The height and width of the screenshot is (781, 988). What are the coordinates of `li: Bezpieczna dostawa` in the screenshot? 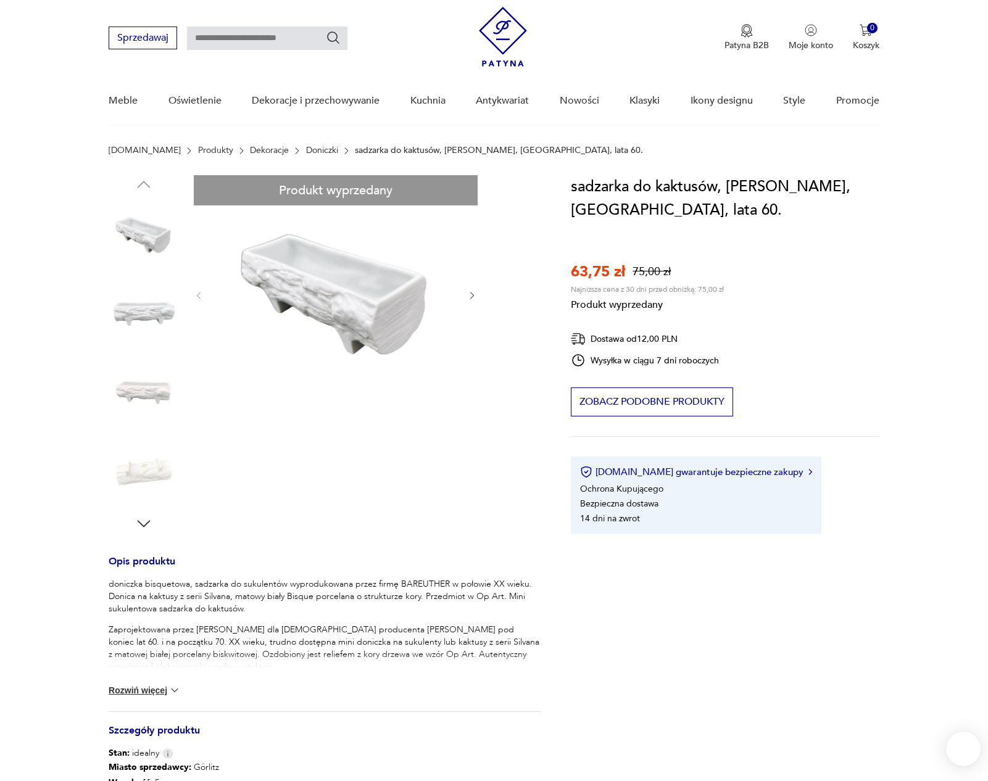 It's located at (619, 504).